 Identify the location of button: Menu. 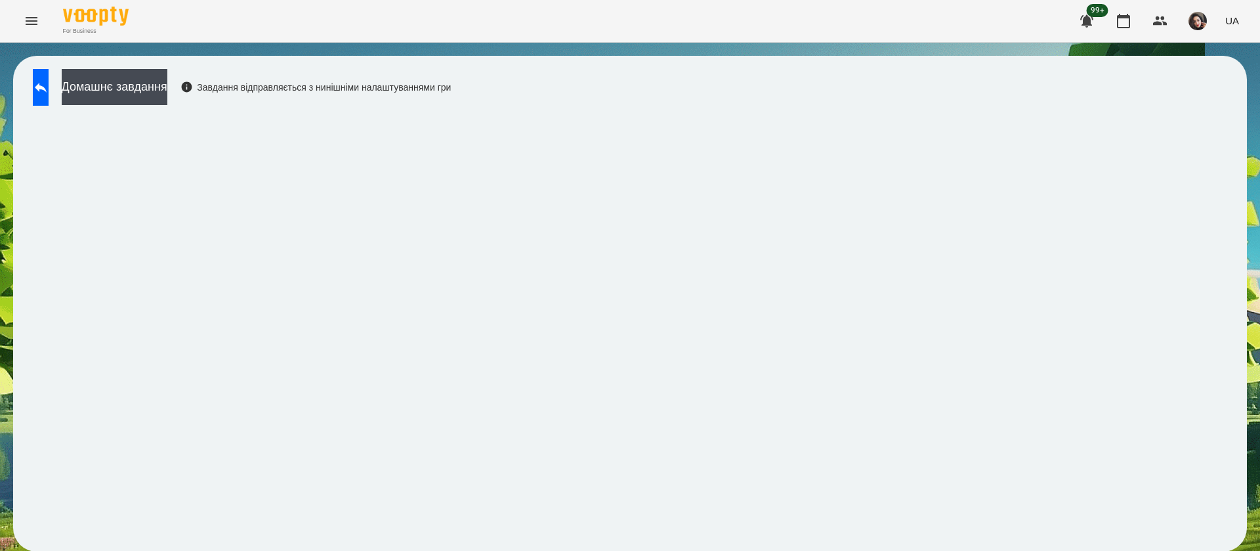
(32, 21).